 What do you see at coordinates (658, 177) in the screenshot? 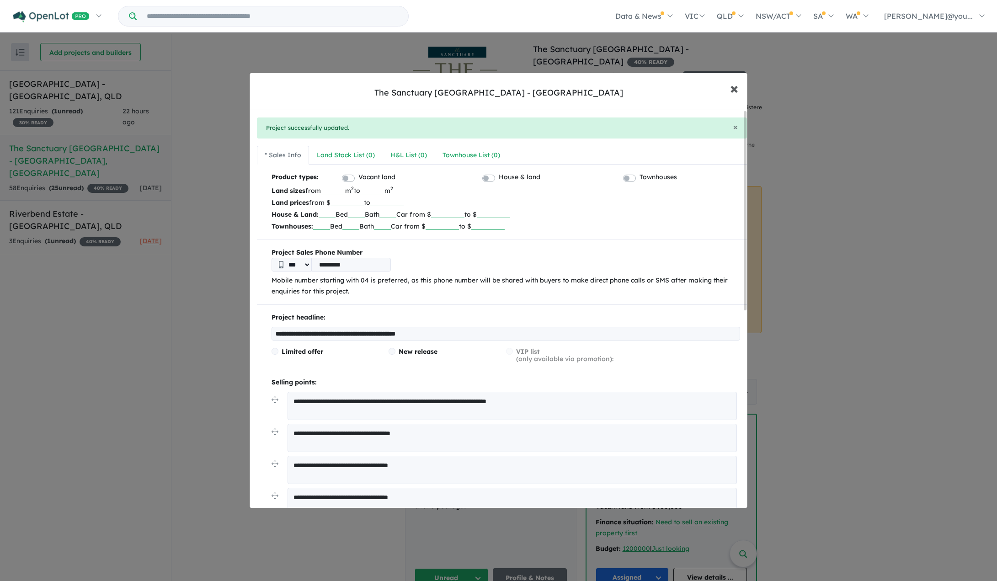
I see `label: Townhouses` at bounding box center [658, 177].